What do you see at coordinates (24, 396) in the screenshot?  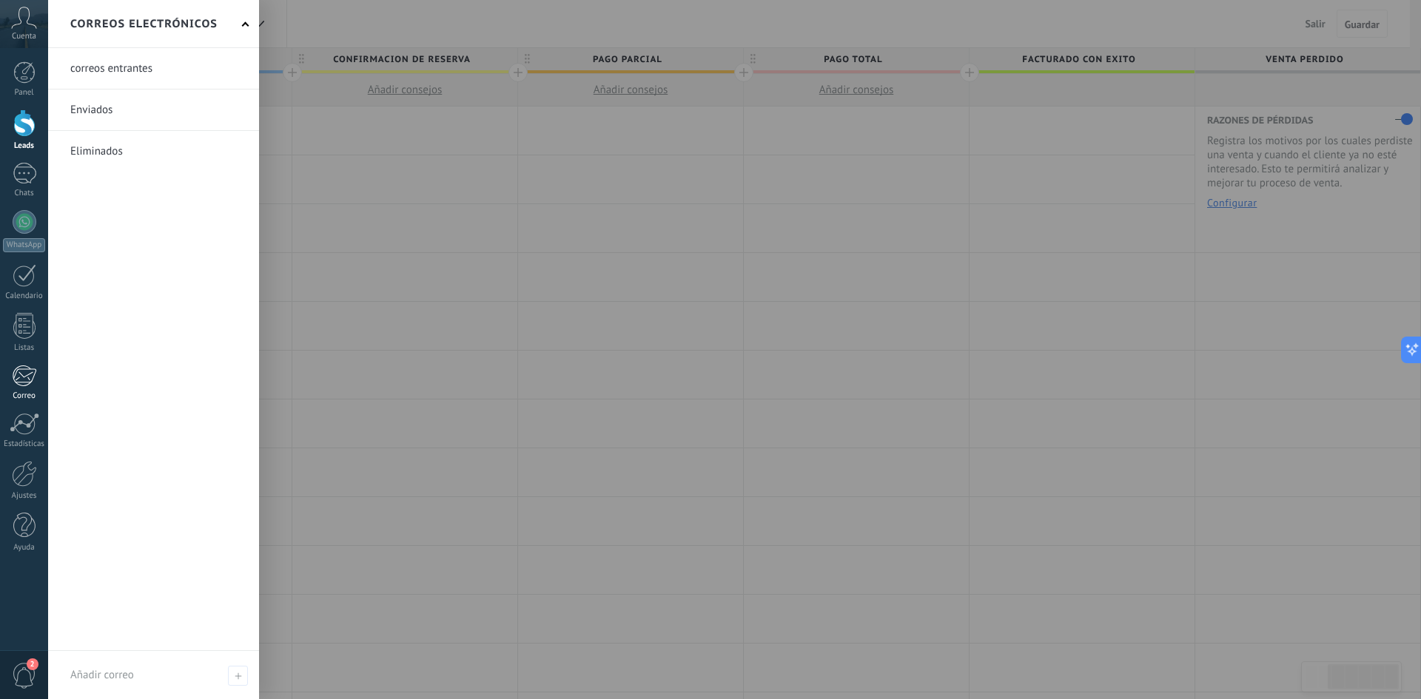 I see `div: Correo` at bounding box center [24, 396].